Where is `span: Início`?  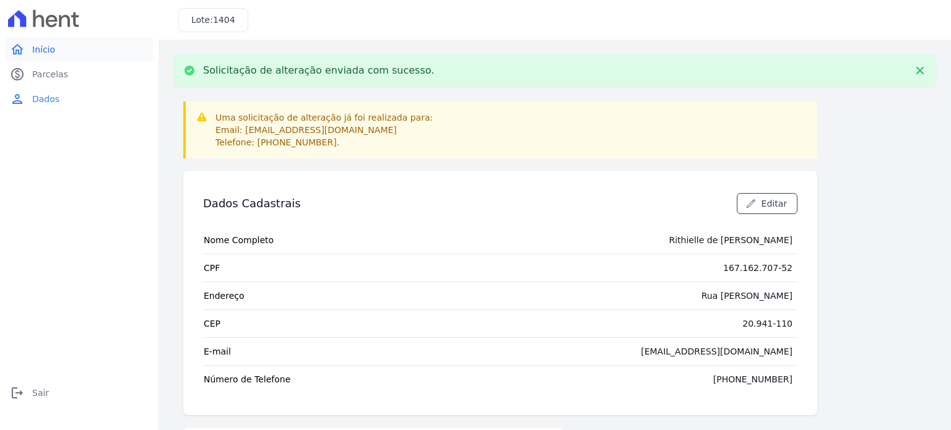
span: Início is located at coordinates (43, 50).